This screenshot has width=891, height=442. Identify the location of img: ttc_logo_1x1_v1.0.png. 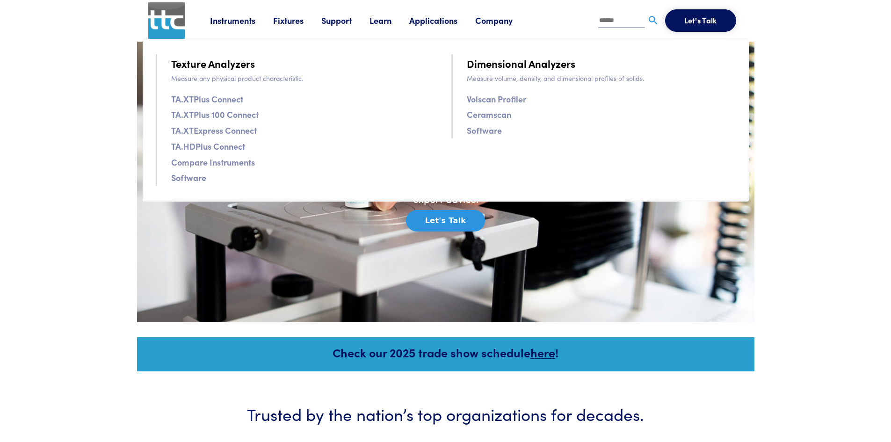
(167, 21).